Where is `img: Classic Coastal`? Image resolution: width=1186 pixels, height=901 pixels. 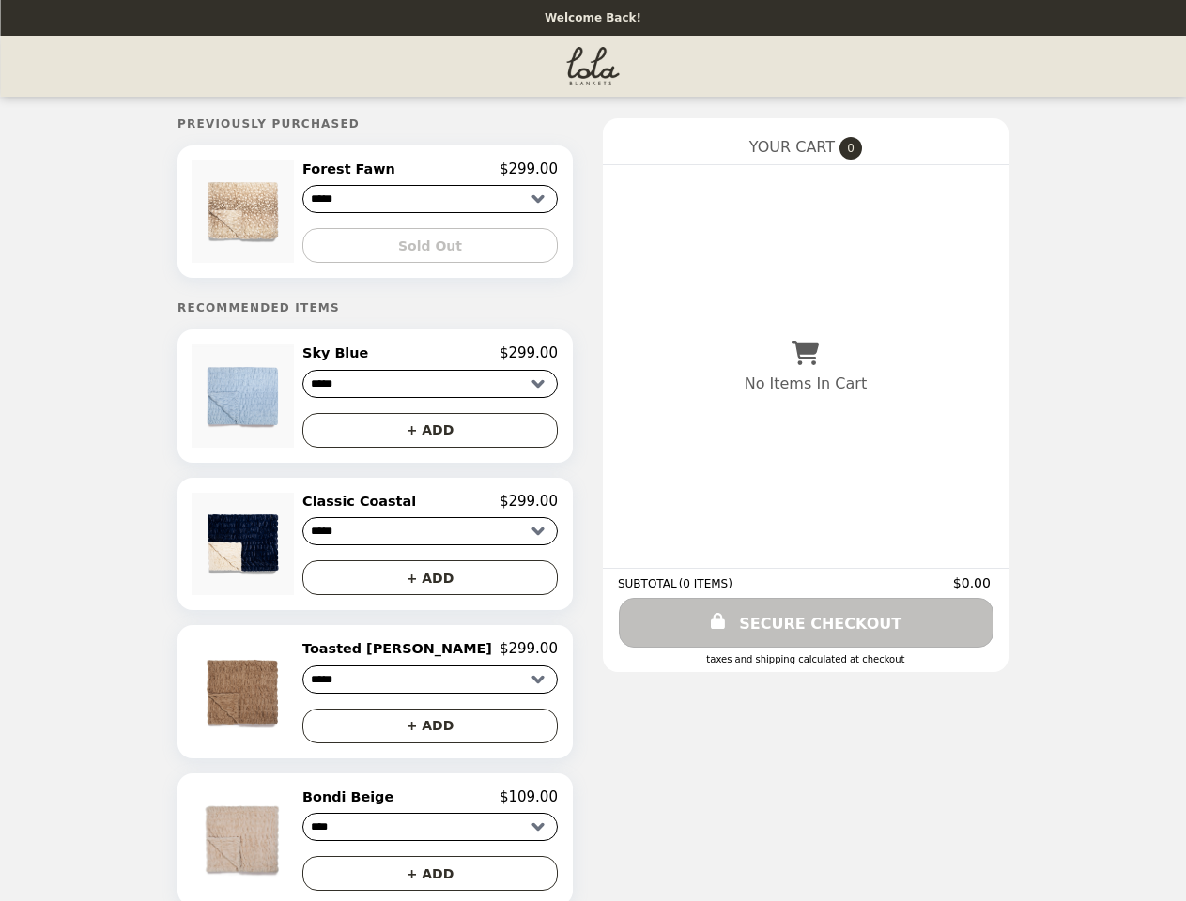
img: Classic Coastal is located at coordinates (245, 544).